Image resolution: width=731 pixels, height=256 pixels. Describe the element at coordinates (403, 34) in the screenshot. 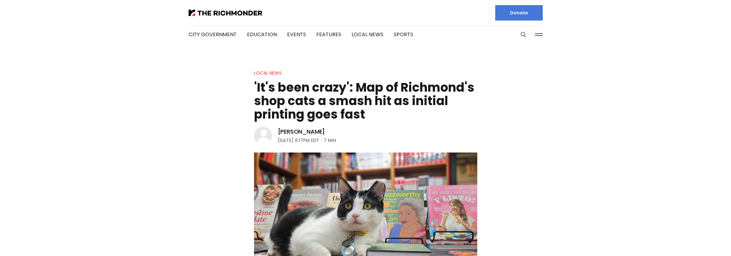

I see `a: Sports` at that location.